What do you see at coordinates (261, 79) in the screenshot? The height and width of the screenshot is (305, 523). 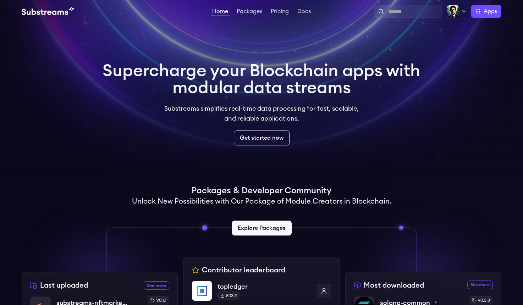 I see `h1: Supercharge your Blockchain apps with modular data streams` at bounding box center [261, 79].